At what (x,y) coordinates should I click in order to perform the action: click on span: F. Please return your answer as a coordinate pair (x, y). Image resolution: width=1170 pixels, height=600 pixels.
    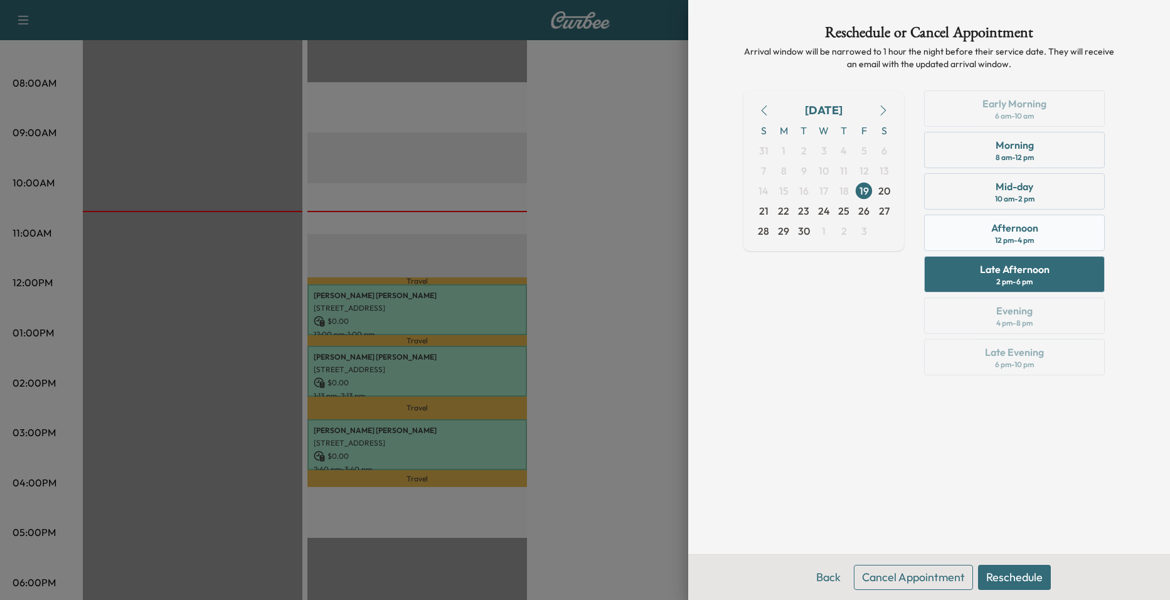
    Looking at the image, I should click on (864, 130).